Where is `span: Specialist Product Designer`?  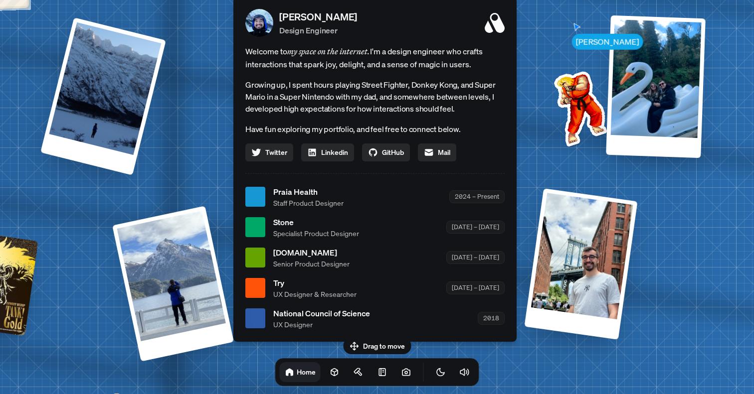 span: Specialist Product Designer is located at coordinates (316, 233).